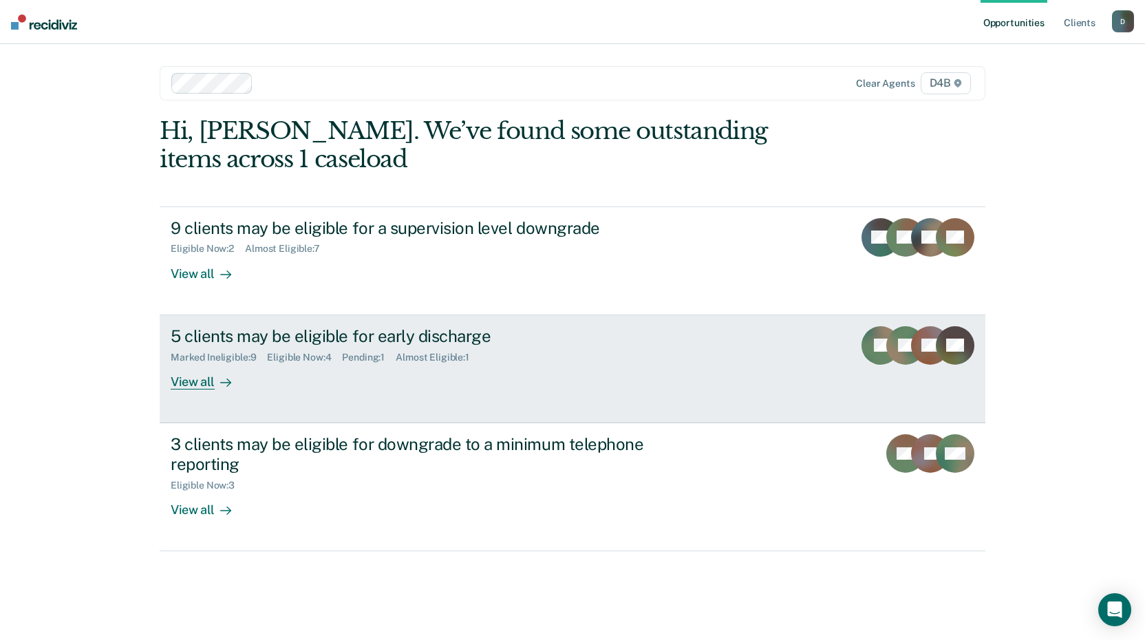  Describe the element at coordinates (412, 336) in the screenshot. I see `div: 5 clients may be eligible for early discharge` at that location.